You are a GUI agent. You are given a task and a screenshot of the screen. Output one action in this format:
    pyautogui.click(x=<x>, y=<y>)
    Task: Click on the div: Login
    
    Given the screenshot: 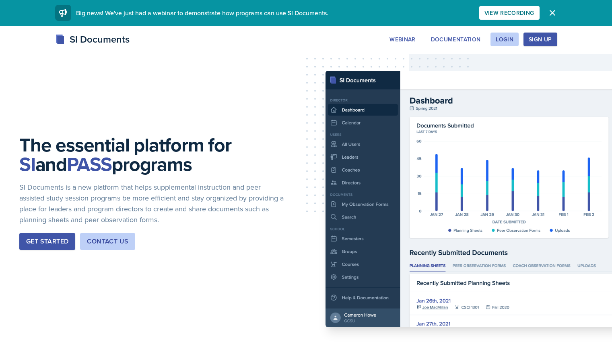 What is the action you would take?
    pyautogui.click(x=504, y=39)
    